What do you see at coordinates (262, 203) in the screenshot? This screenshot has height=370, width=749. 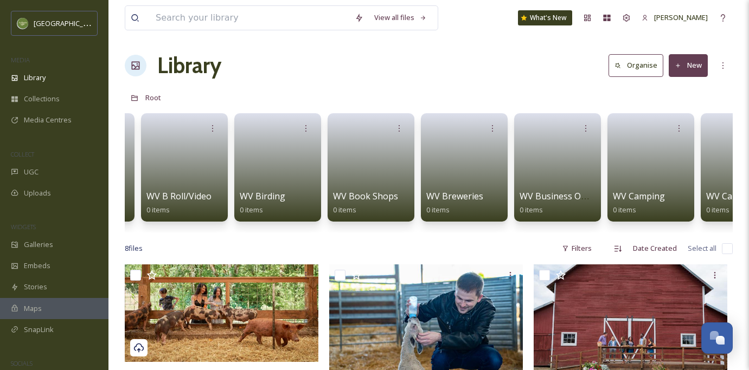 I see `a: WV Birding0 items` at bounding box center [262, 203].